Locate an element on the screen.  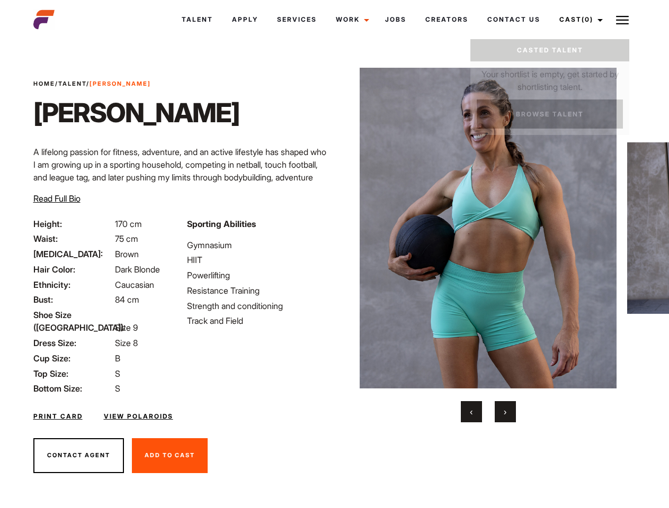
p: A lifelong passion for fitness, adventure, and an active lifestyle has shaped who I am growing up... is located at coordinates (181, 171).